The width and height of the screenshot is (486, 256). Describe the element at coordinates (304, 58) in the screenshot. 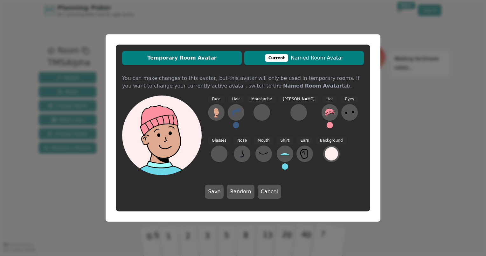

I see `button: CurrentNamed Room Avatar` at that location.